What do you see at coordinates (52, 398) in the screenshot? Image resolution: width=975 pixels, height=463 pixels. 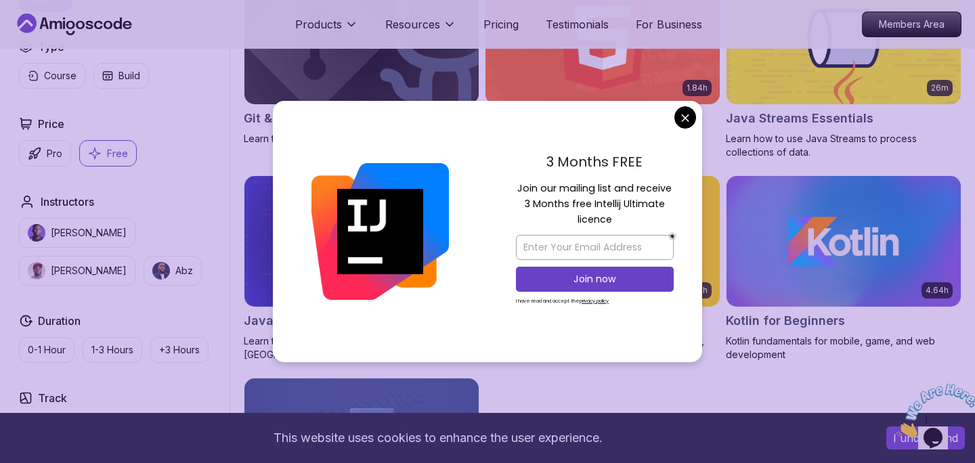 I see `h2: Track` at bounding box center [52, 398].